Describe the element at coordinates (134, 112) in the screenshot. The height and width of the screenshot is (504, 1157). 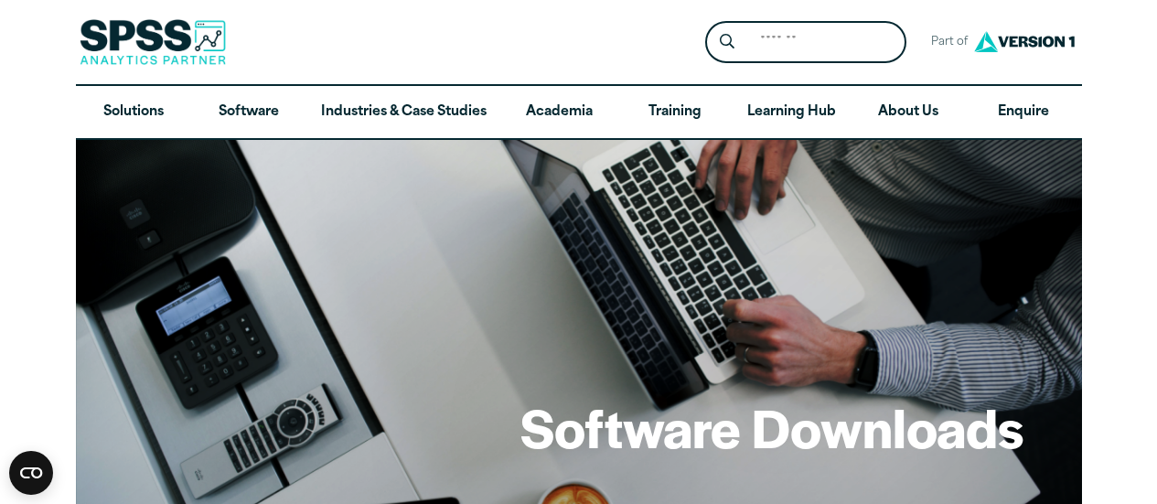
I see `a: Solutions` at that location.